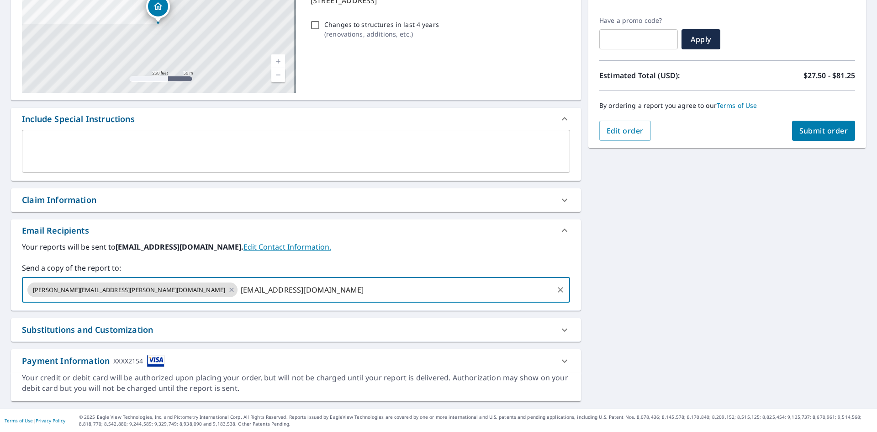 Image resolution: width=877 pixels, height=432 pixels. I want to click on p: ( renovations, additions, etc. ), so click(381, 34).